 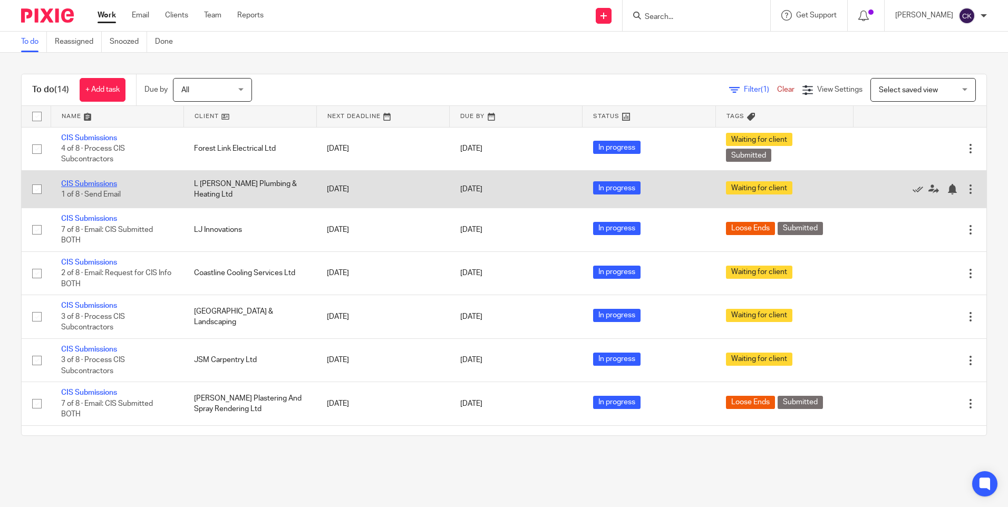 What do you see at coordinates (156, 90) in the screenshot?
I see `p: Due by` at bounding box center [156, 90].